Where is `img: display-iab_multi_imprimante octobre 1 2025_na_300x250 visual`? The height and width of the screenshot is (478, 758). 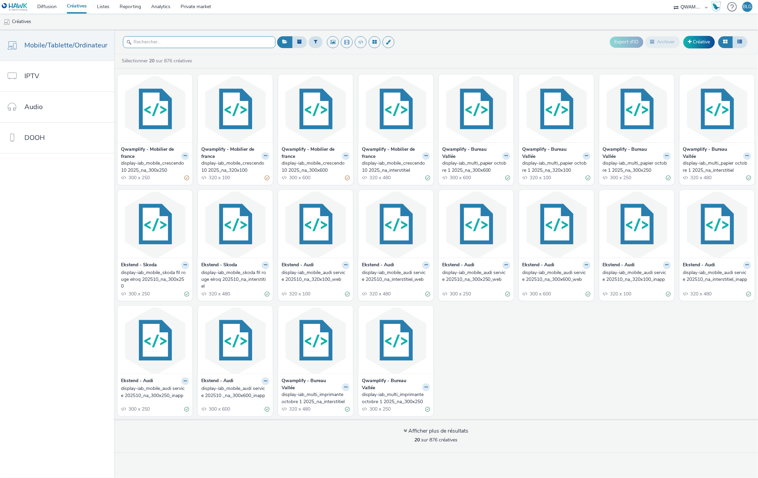 img: display-iab_multi_imprimante octobre 1 2025_na_300x250 visual is located at coordinates (396, 341).